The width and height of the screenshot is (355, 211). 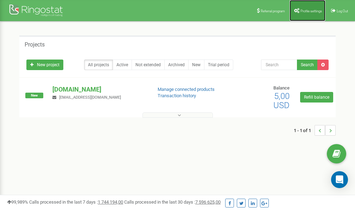 I want to click on a: Not extended, so click(x=148, y=65).